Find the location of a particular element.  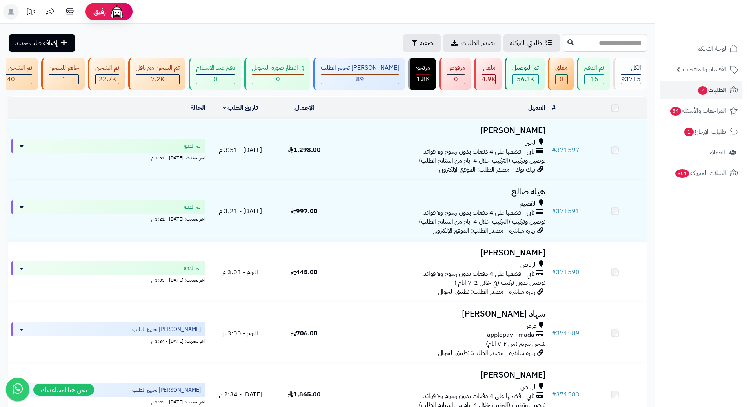

a: دفع عند الاستلام 0 is located at coordinates (215, 74).